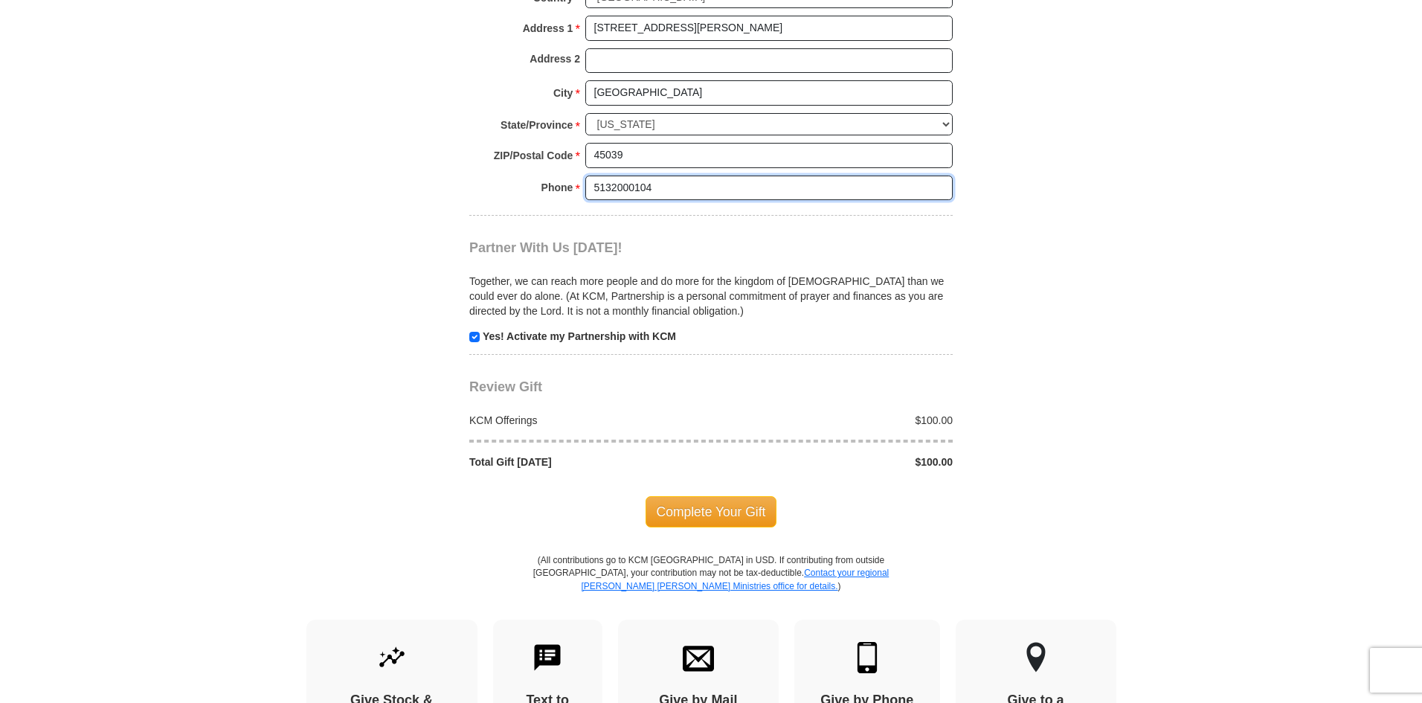 The height and width of the screenshot is (703, 1422). What do you see at coordinates (557, 187) in the screenshot?
I see `strong: Phone` at bounding box center [557, 187].